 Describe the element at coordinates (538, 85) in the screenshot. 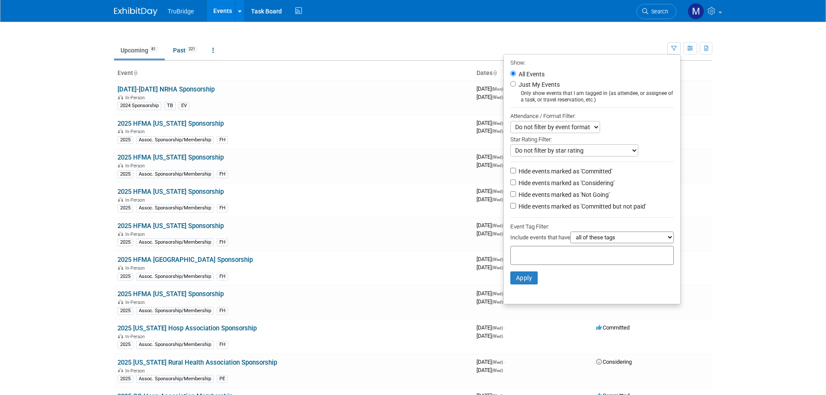

I see `label: Just My Events` at that location.